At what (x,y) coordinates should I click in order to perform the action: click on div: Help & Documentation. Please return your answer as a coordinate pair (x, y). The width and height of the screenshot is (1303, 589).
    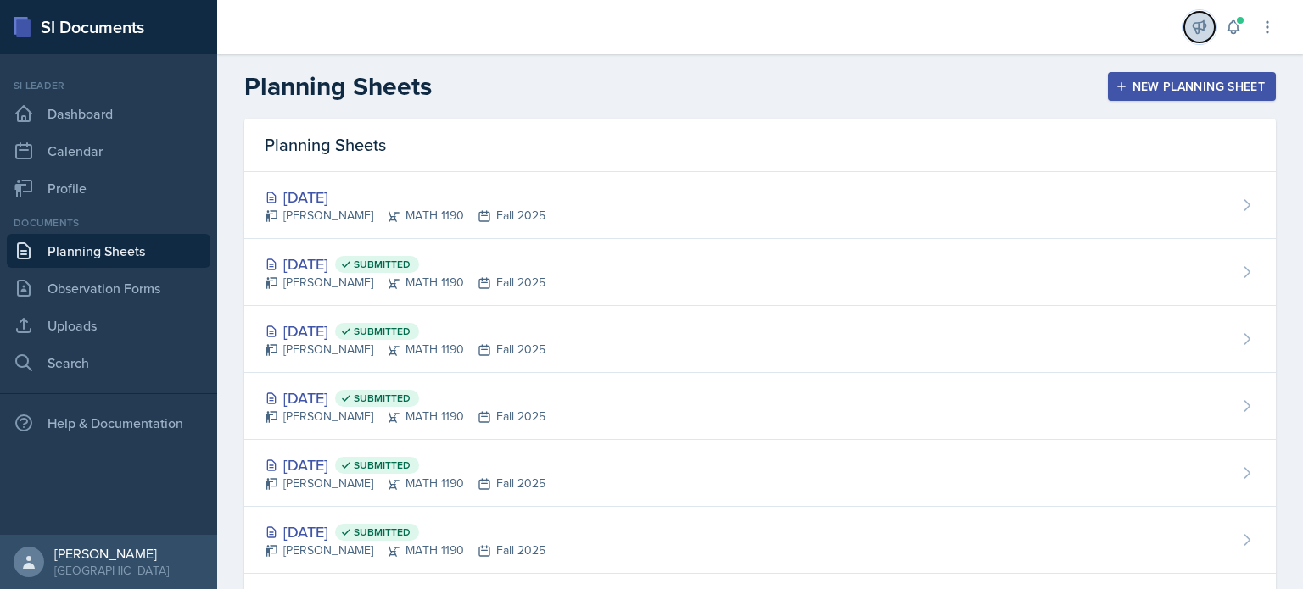
    Looking at the image, I should click on (109, 423).